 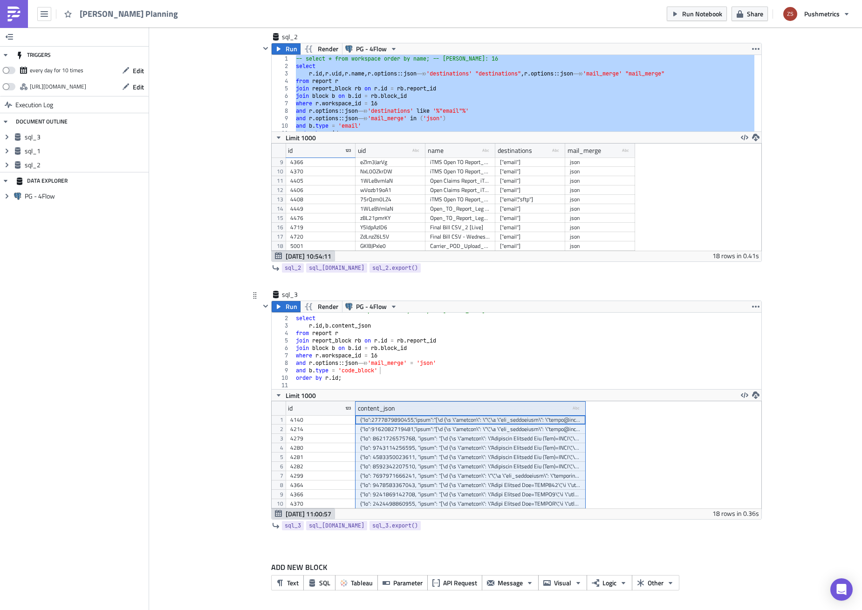 I want to click on div: 9, so click(x=283, y=370).